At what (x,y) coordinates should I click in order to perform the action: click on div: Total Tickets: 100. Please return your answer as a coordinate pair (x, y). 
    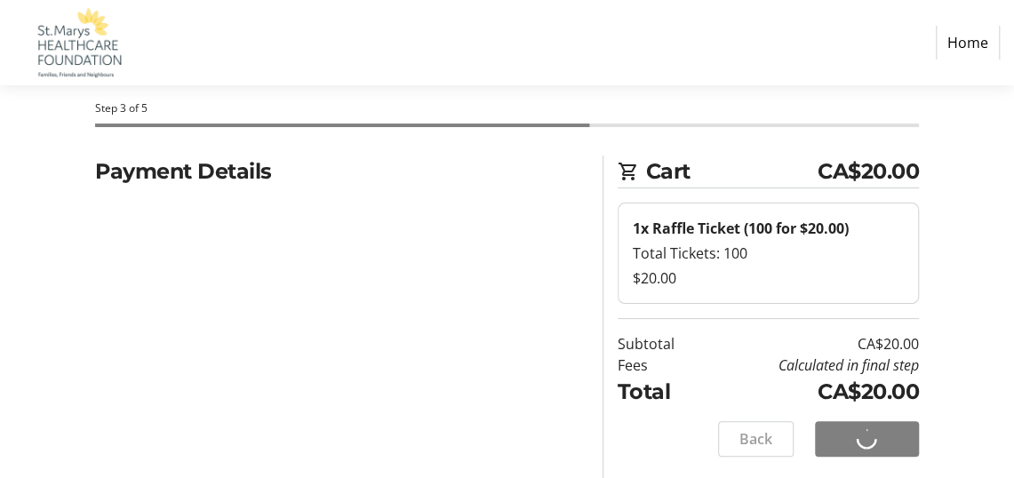
    Looking at the image, I should click on (768, 253).